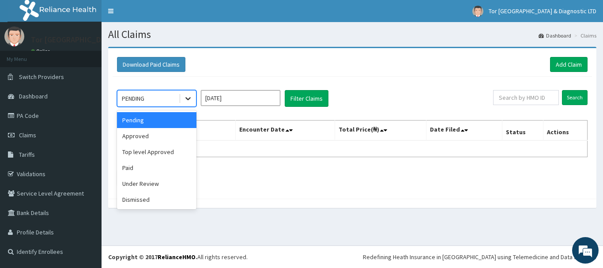 The image size is (603, 268). I want to click on footer: All rights reserved., so click(352, 256).